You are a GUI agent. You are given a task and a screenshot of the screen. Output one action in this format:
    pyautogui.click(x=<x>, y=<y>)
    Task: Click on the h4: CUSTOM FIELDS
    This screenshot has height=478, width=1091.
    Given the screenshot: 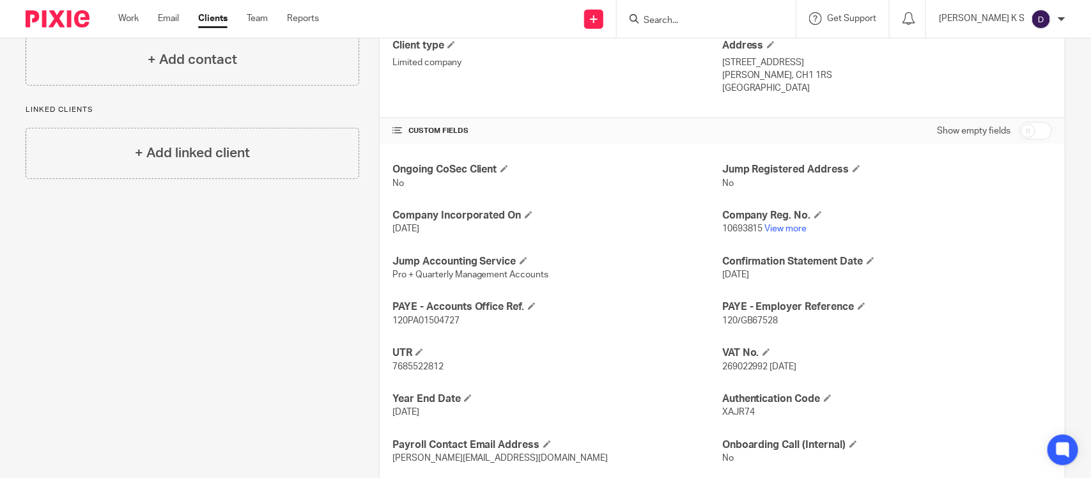 What is the action you would take?
    pyautogui.click(x=557, y=131)
    